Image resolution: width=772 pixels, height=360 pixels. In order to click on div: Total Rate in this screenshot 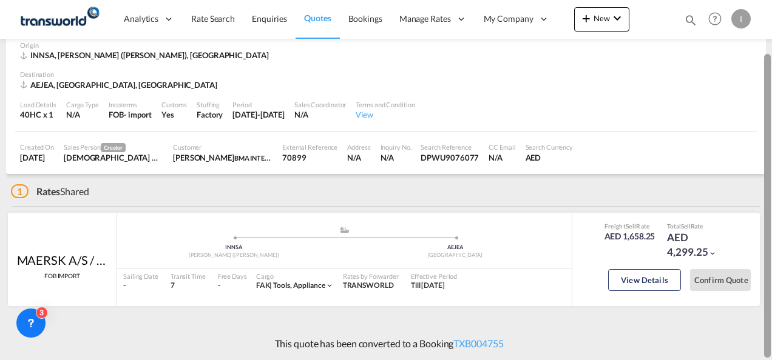, I will do `click(697, 226)`.